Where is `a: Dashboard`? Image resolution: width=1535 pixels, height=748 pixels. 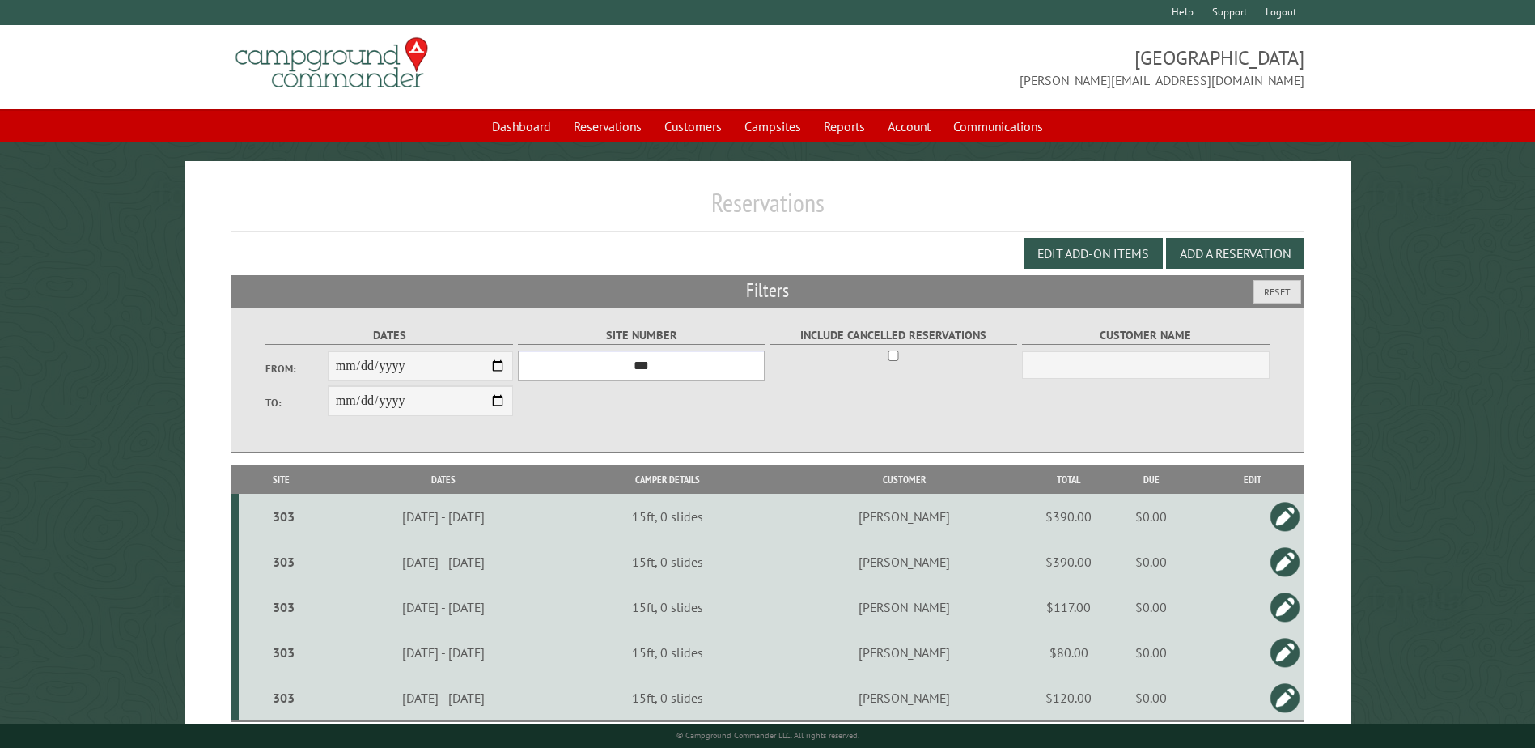 a: Dashboard is located at coordinates (521, 126).